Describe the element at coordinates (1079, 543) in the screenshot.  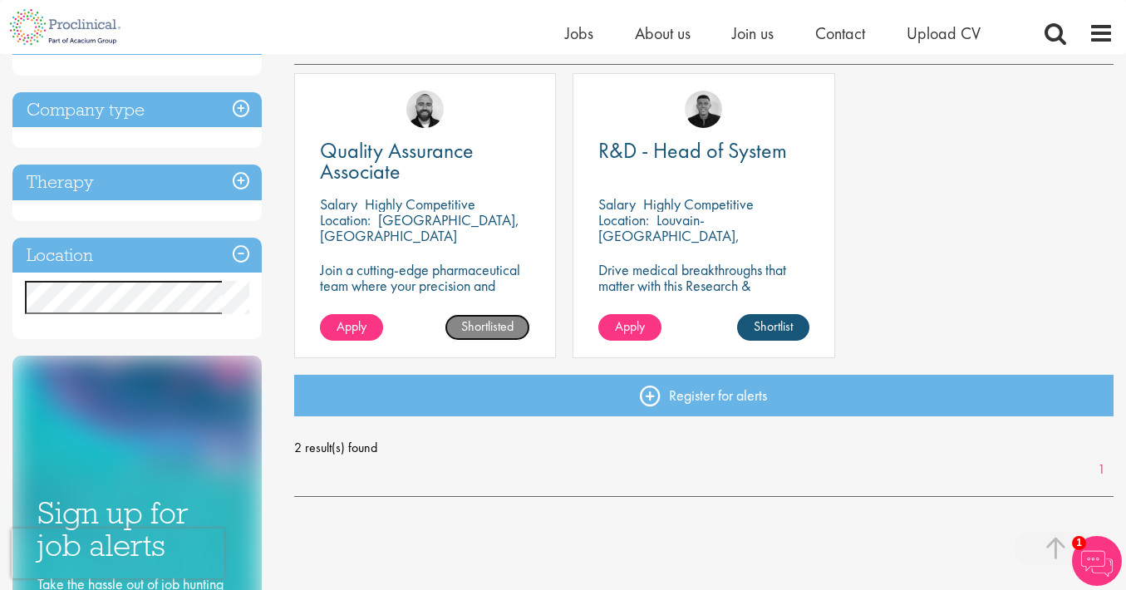
I see `span: 1` at that location.